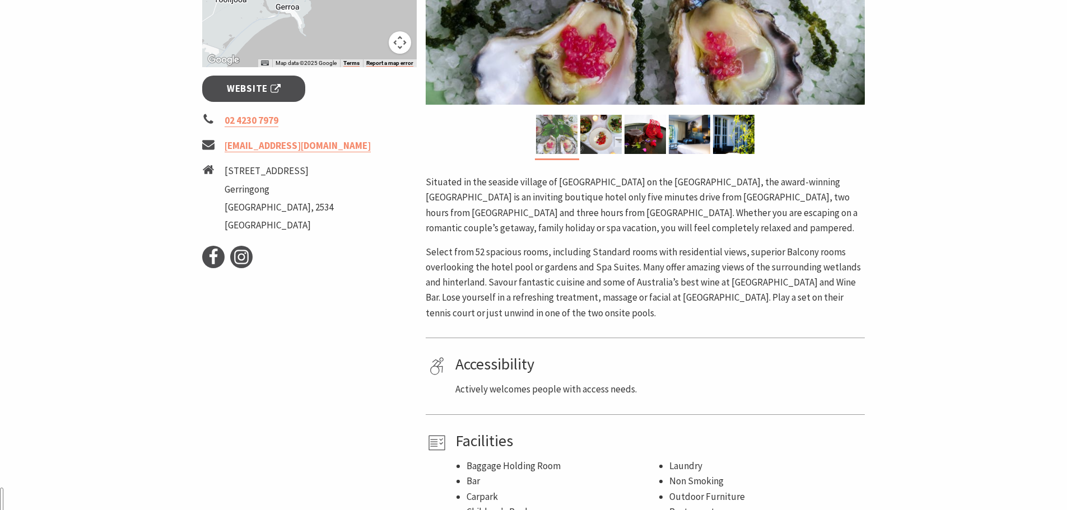 This screenshot has width=1067, height=510. Describe the element at coordinates (734, 134) in the screenshot. I see `img: Restaurant` at that location.